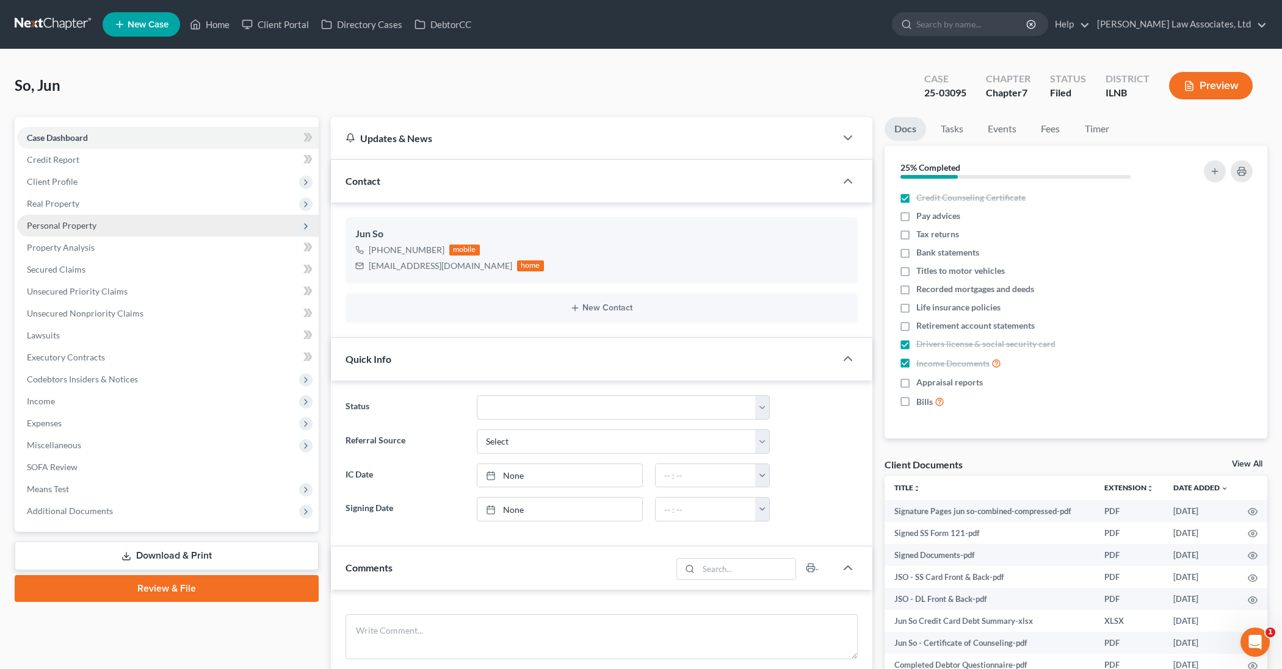  What do you see at coordinates (1002, 129) in the screenshot?
I see `a: Events` at bounding box center [1002, 129].